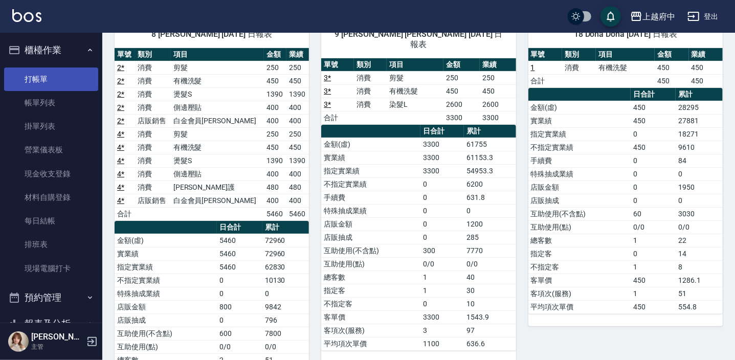  Describe the element at coordinates (706, 55) in the screenshot. I see `th: 業績` at that location.